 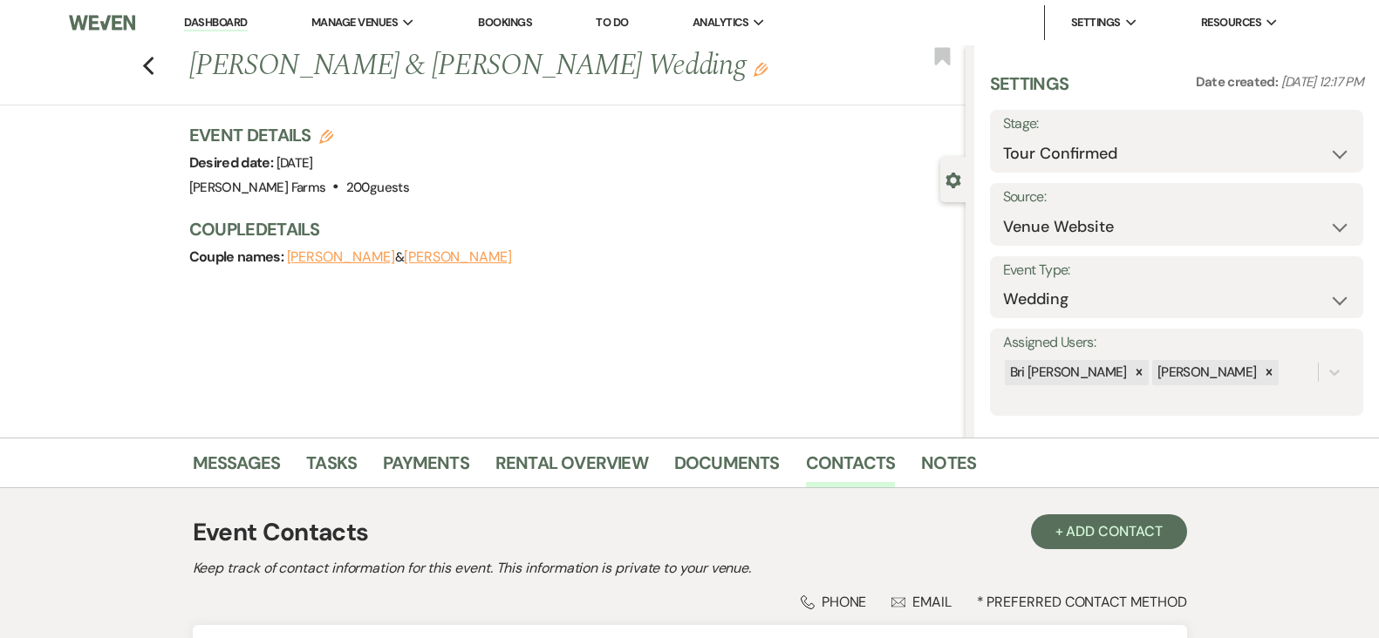 I want to click on span: Date created:, so click(x=1238, y=82).